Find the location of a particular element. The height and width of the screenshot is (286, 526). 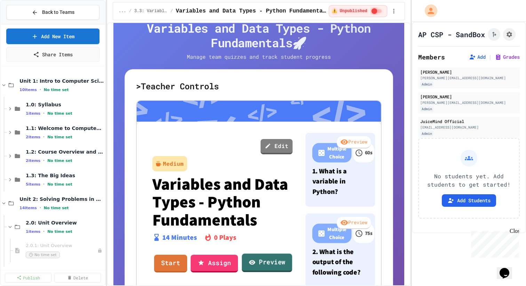

p: Variables and Data Types - Python Fundamentals is located at coordinates (223, 202).